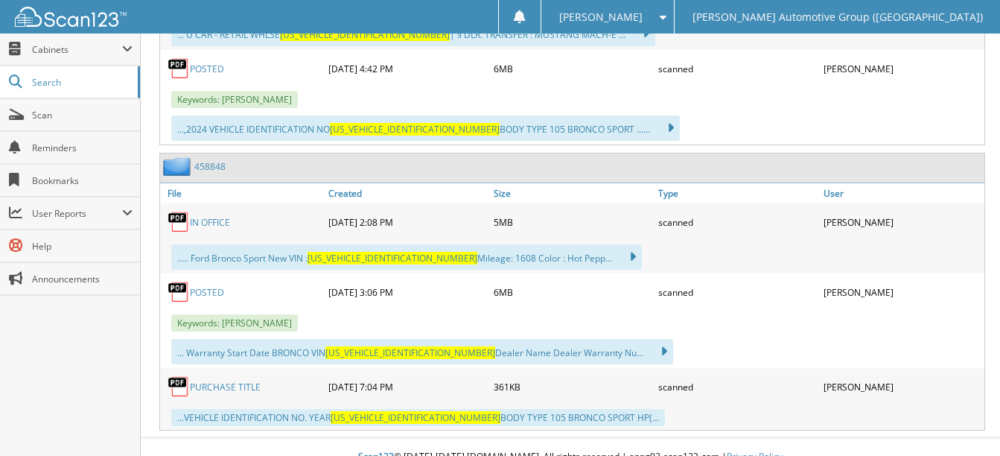 Image resolution: width=1000 pixels, height=456 pixels. Describe the element at coordinates (210, 222) in the screenshot. I see `a: IN OFFICE` at that location.